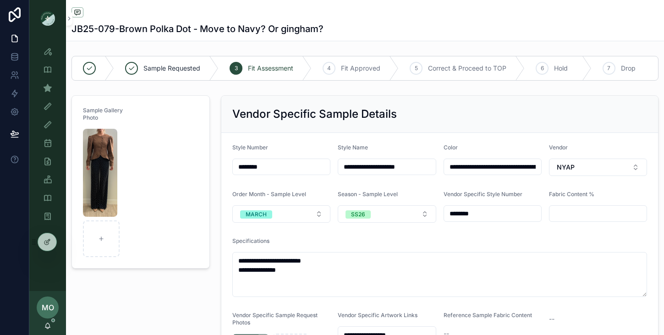 Image resolution: width=664 pixels, height=335 pixels. Describe the element at coordinates (542, 68) in the screenshot. I see `span: 6` at that location.